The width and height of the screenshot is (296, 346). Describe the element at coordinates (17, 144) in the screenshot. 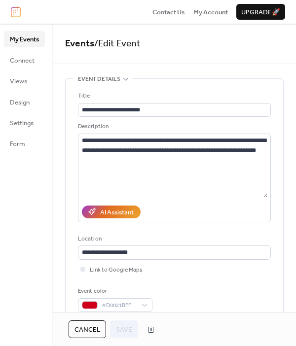

I see `span: Form` at that location.